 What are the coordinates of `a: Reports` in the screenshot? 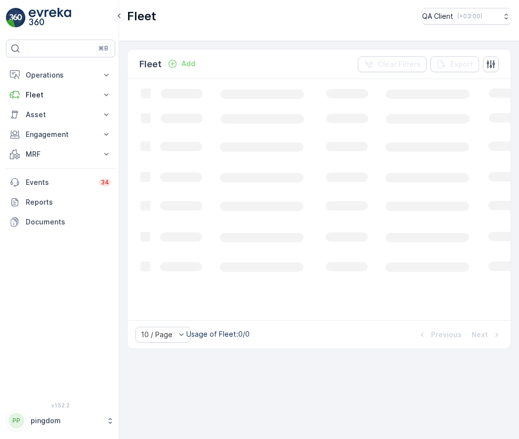 It's located at (60, 202).